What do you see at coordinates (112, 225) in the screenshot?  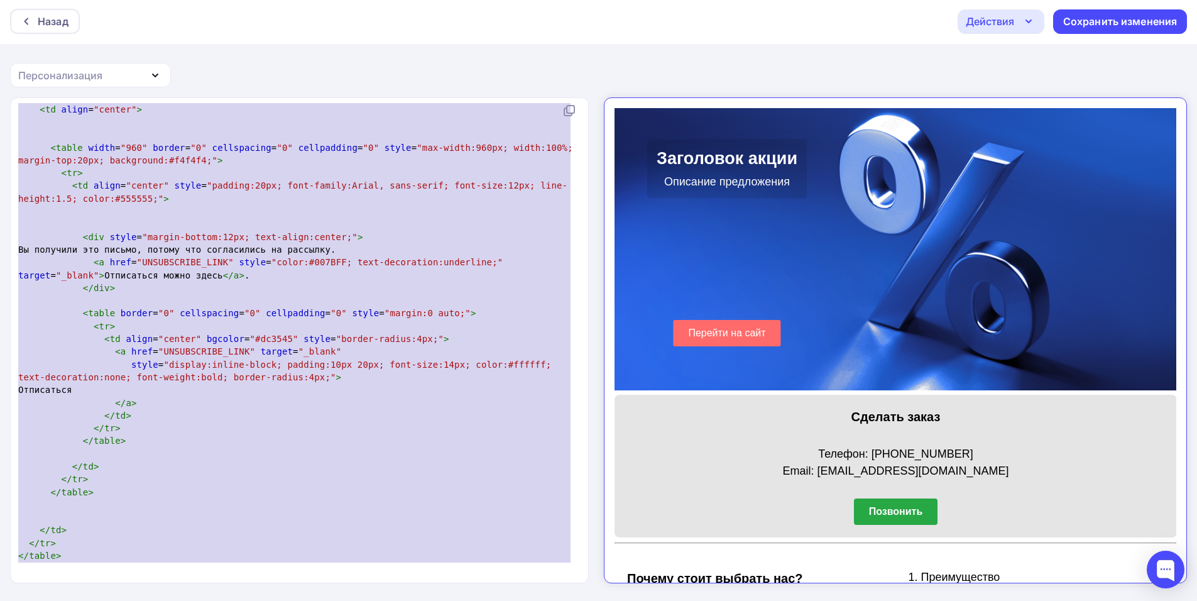 I see `a: Перейти на сайт` at bounding box center [112, 225].